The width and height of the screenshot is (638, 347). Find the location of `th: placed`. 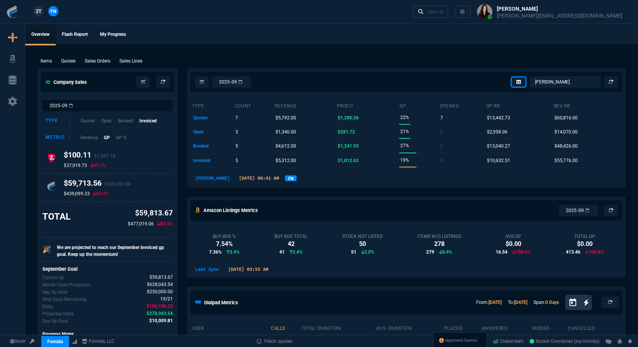

th: placed is located at coordinates (463, 328).